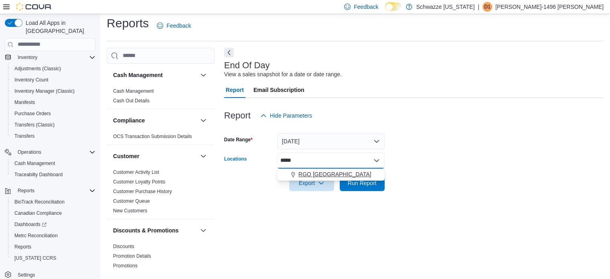  I want to click on button: Inventory, so click(50, 57).